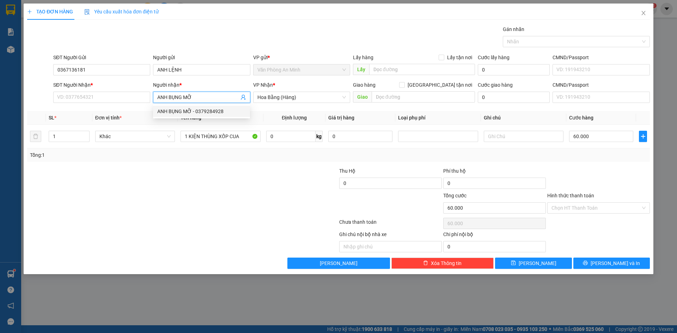 The height and width of the screenshot is (333, 677). Describe the element at coordinates (438, 118) in the screenshot. I see `th: Loại phụ phí` at that location.